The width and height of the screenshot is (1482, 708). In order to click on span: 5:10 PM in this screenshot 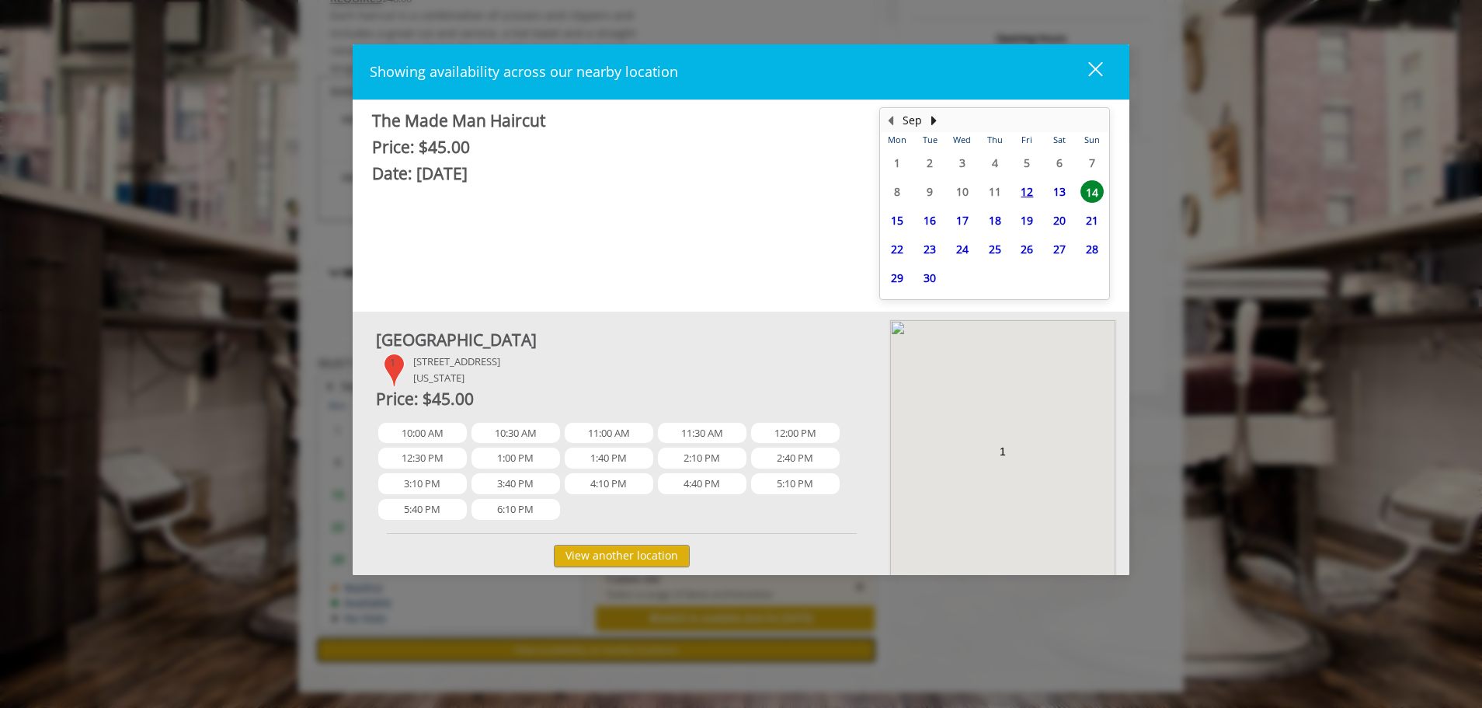, I will do `click(796, 483)`.